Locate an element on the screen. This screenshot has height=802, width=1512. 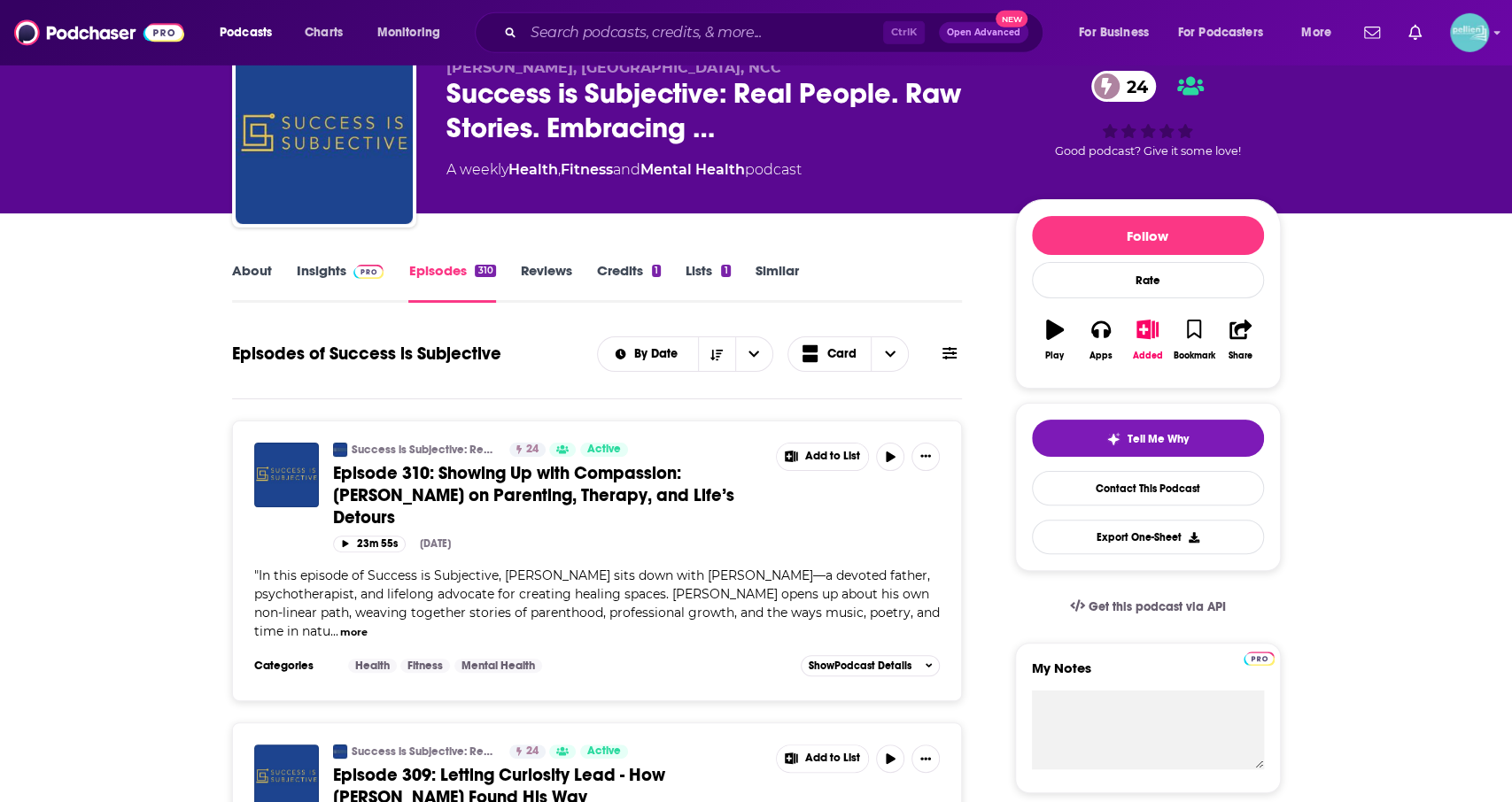
span: Card is located at coordinates (842, 354).